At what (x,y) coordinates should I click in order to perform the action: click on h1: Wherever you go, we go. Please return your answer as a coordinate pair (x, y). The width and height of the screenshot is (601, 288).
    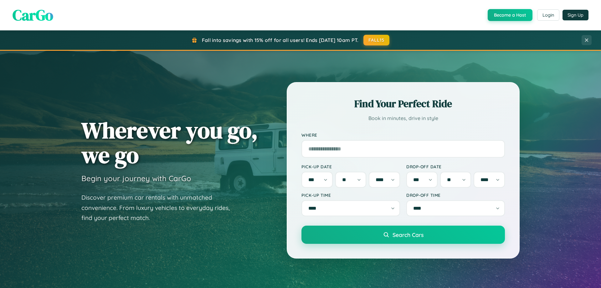
    Looking at the image, I should click on (170, 142).